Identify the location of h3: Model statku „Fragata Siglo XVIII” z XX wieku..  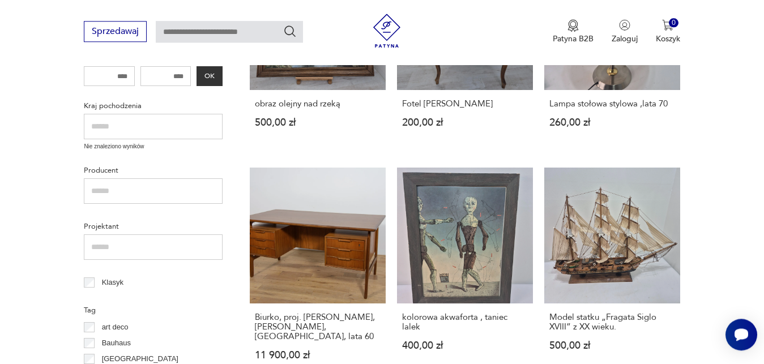
(612, 322).